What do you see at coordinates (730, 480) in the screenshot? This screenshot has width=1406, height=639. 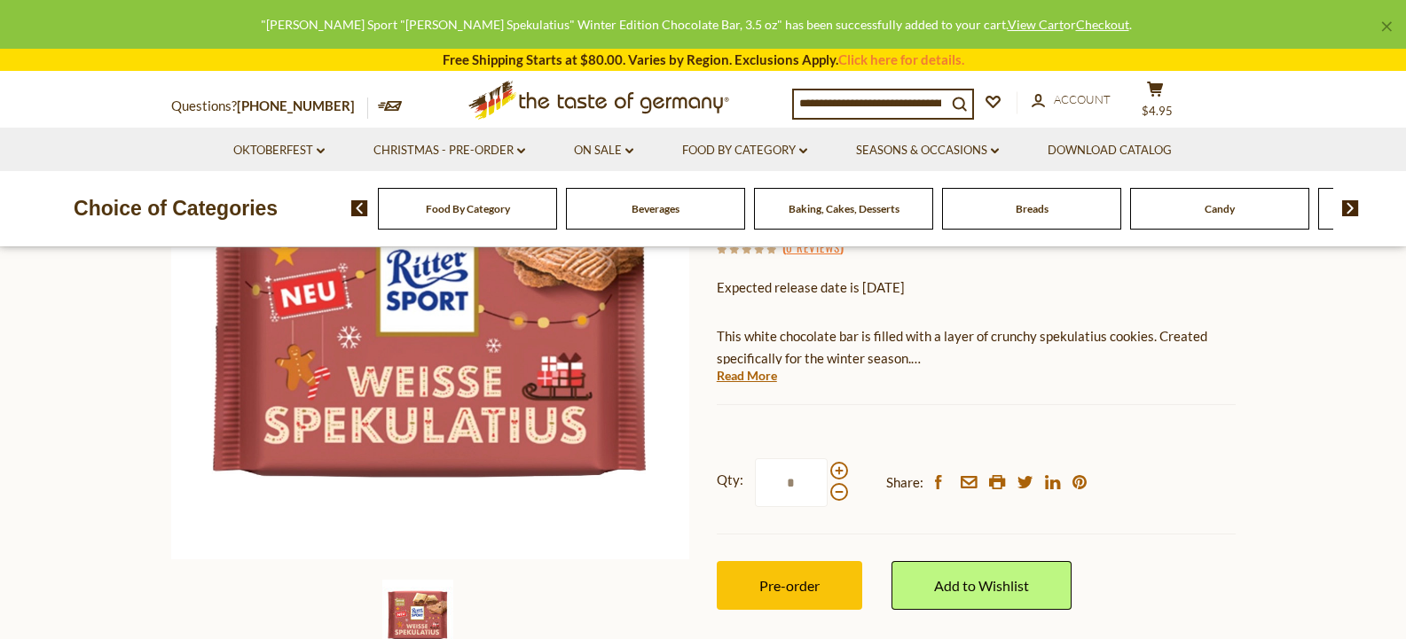 I see `strong: Qty:` at bounding box center [730, 480].